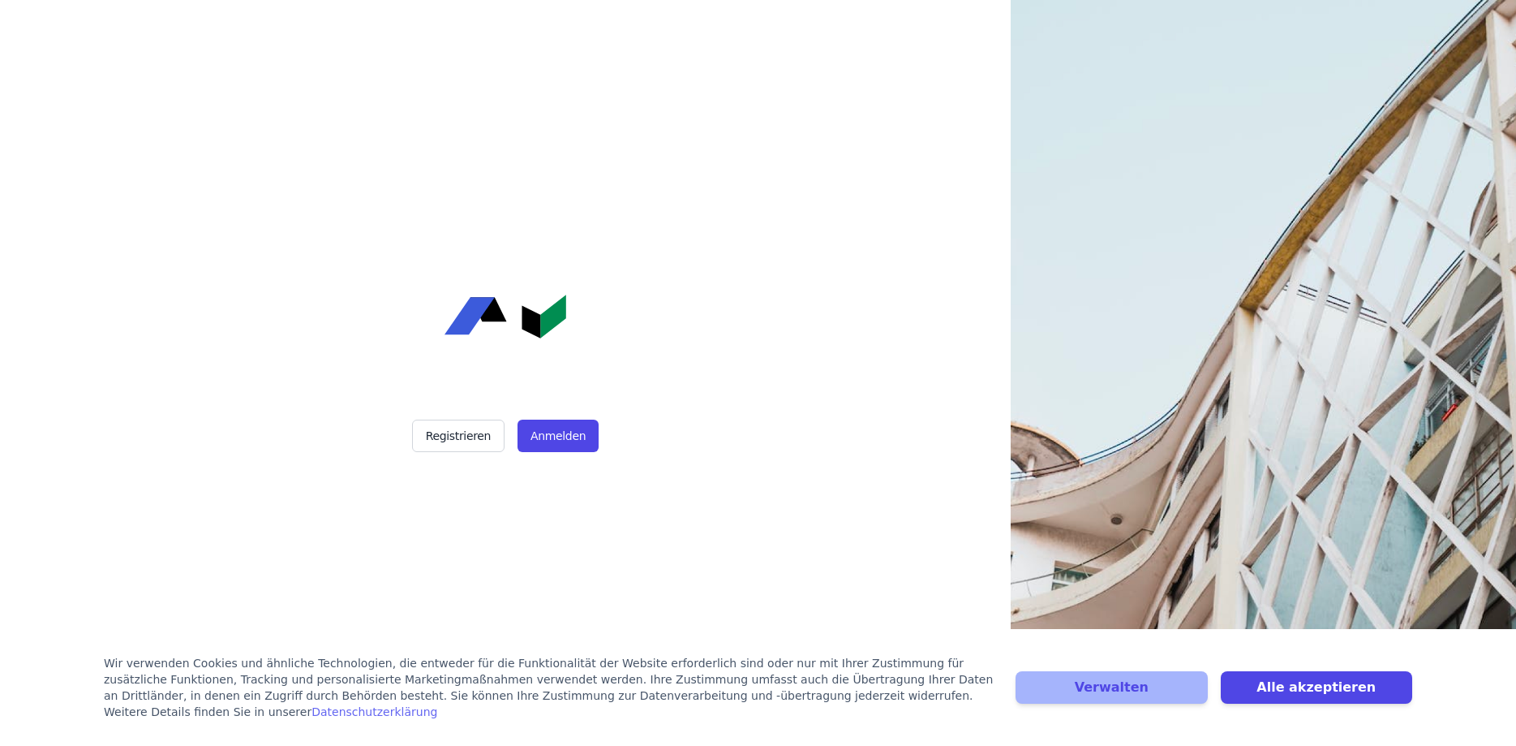 The image size is (1516, 746). What do you see at coordinates (1317, 687) in the screenshot?
I see `button: Alle akzeptieren` at bounding box center [1317, 687].